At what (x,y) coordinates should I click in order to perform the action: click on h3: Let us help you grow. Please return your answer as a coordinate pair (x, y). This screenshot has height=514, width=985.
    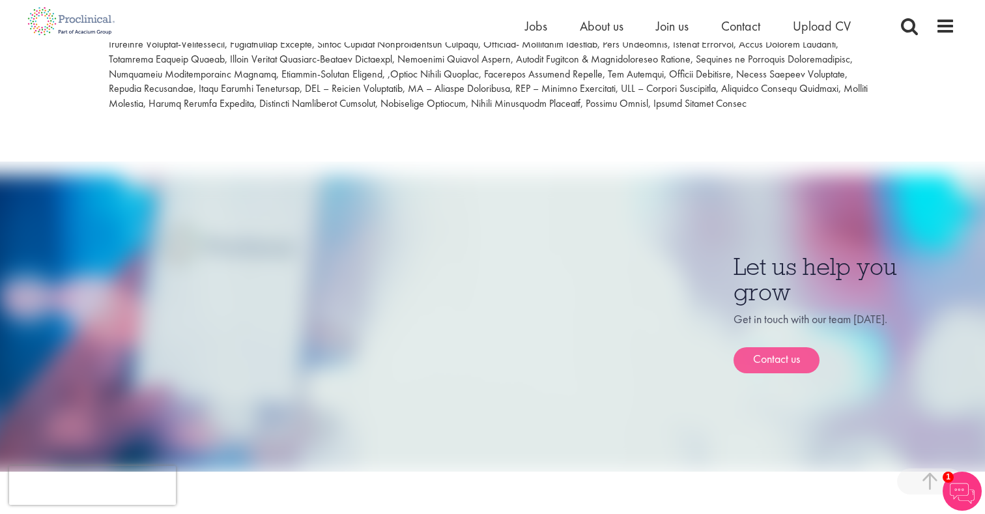
    Looking at the image, I should click on (845, 279).